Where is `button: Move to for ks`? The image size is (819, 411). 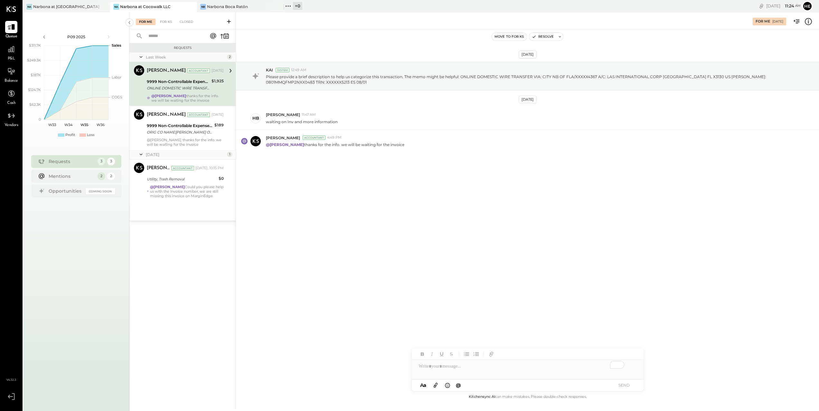 button: Move to for ks is located at coordinates (509, 37).